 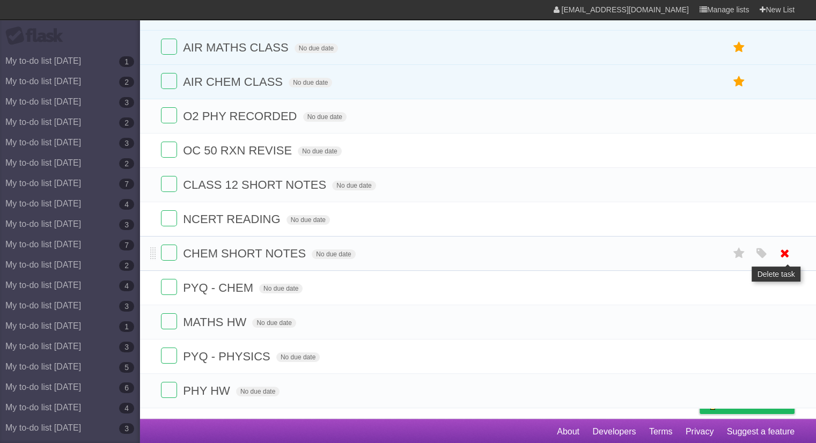 What do you see at coordinates (216, 322) in the screenshot?
I see `span: MATHS HW` at bounding box center [216, 322].